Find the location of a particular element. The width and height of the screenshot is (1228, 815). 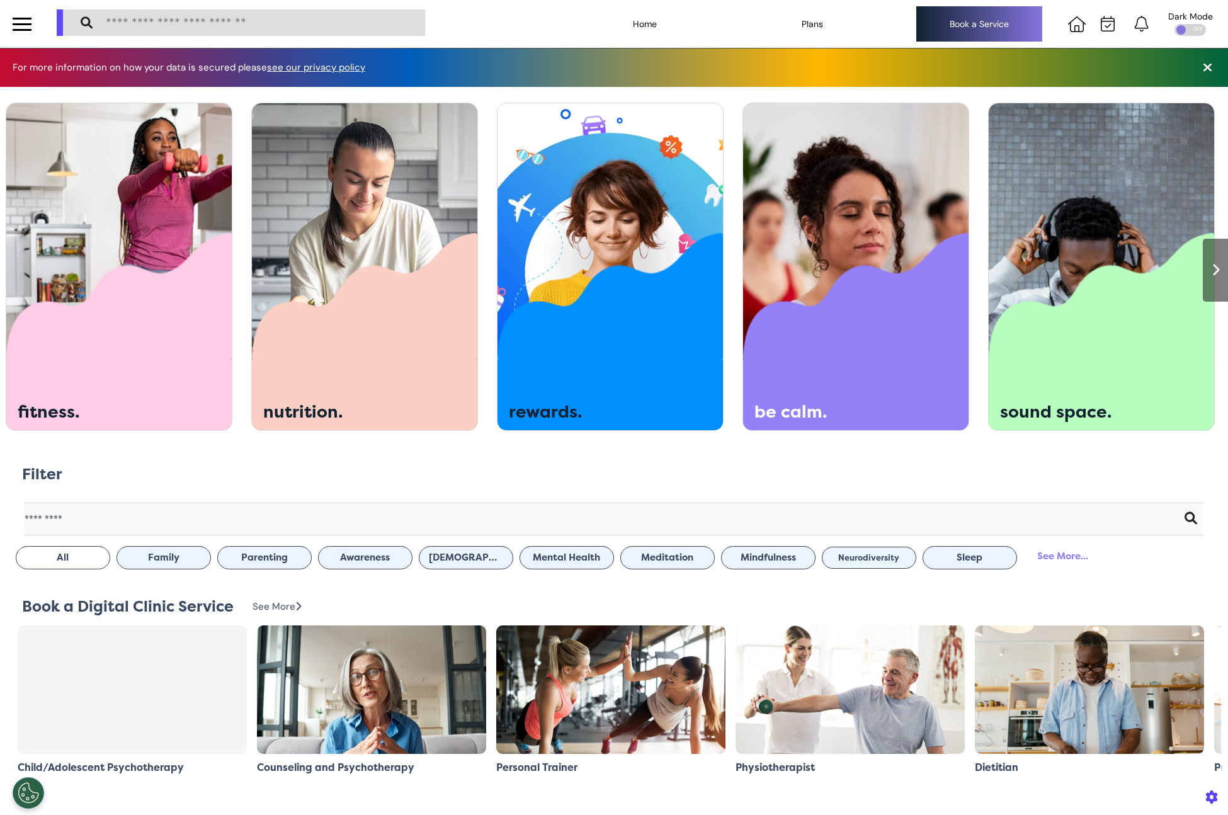

div: Physiotherapist is located at coordinates (775, 768).